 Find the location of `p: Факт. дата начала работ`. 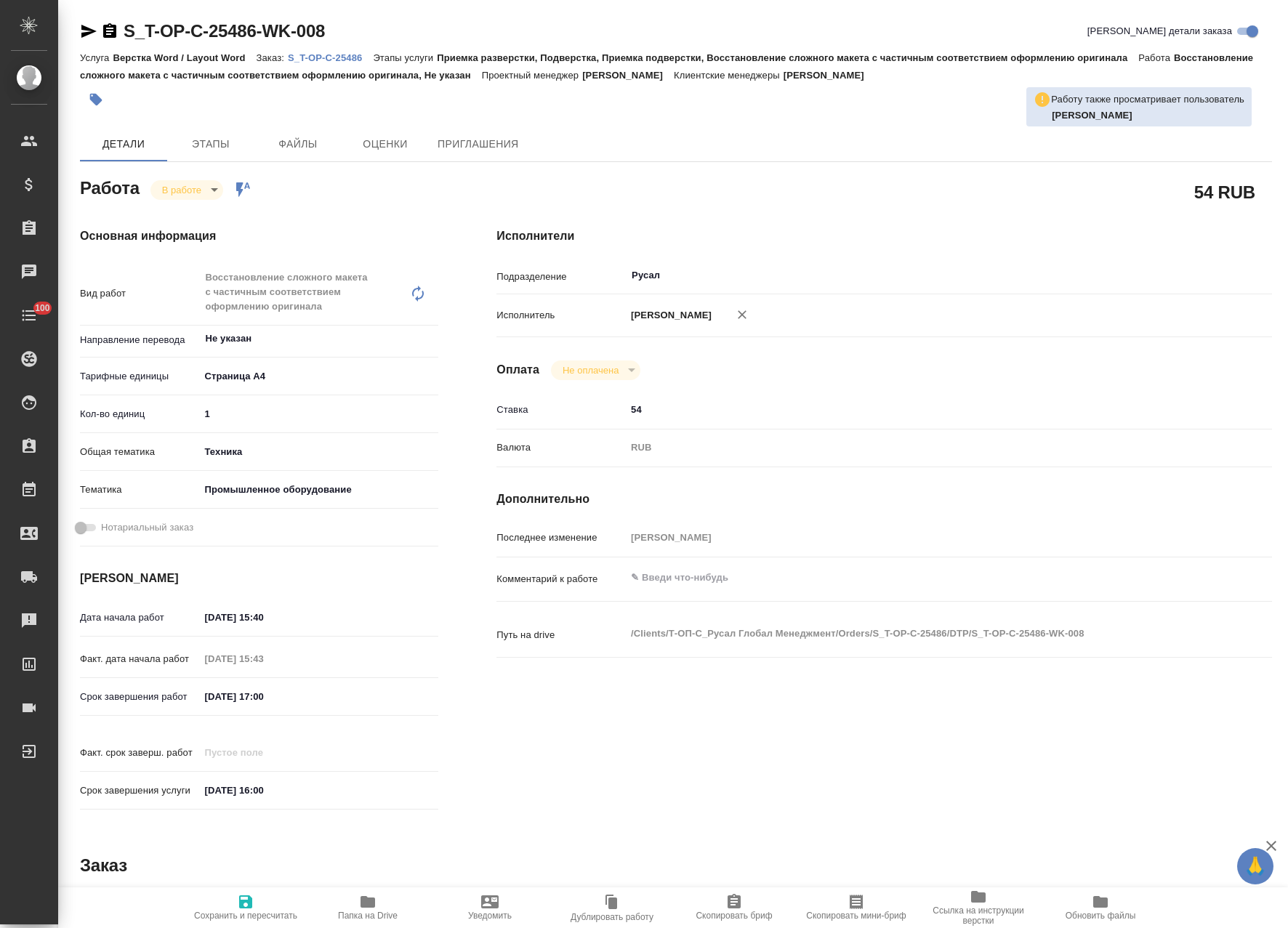

p: Факт. дата начала работ is located at coordinates (140, 659).